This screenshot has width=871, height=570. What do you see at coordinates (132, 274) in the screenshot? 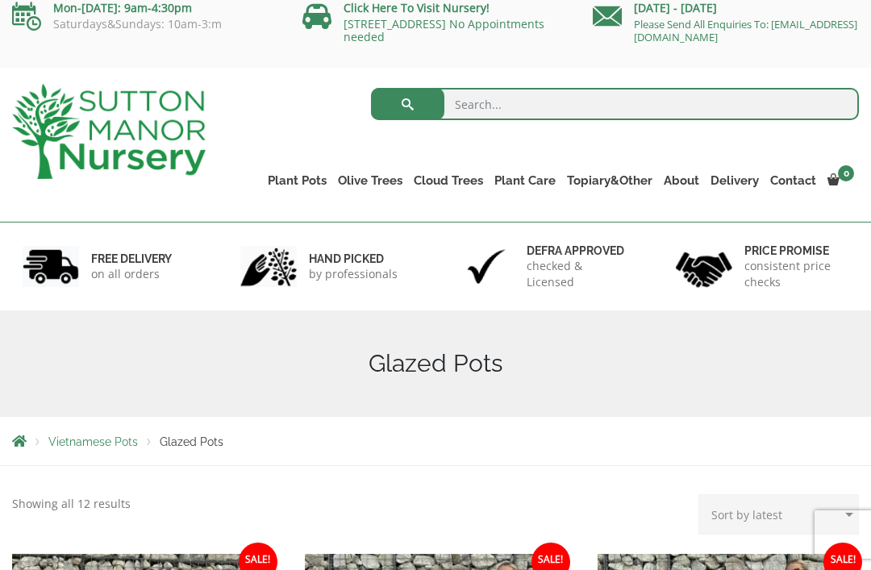
I see `p: on all orders` at bounding box center [132, 274].